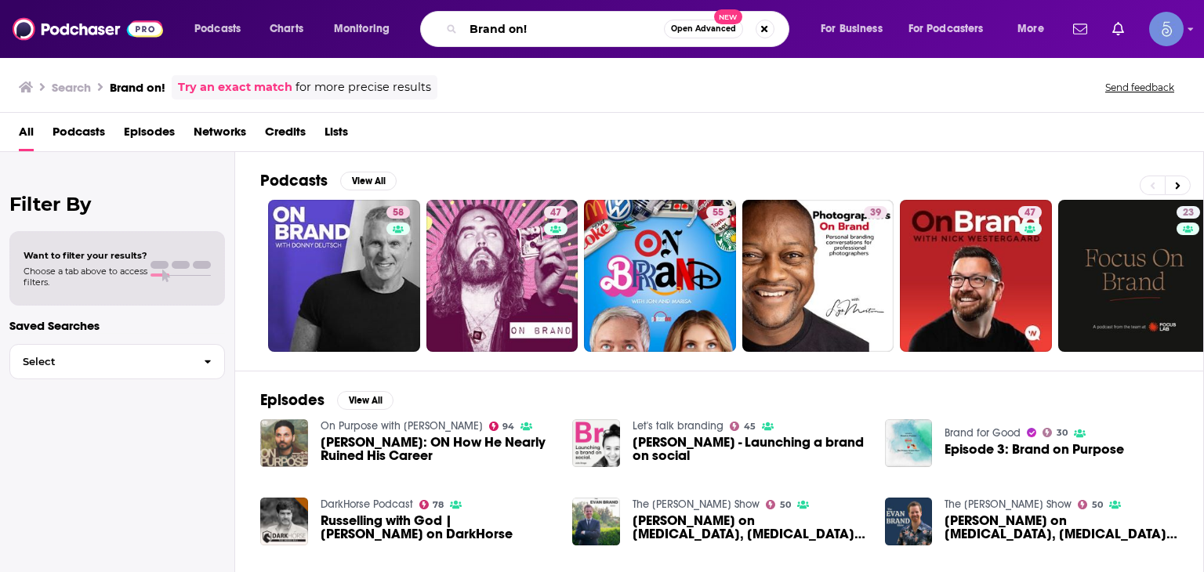 The width and height of the screenshot is (1204, 572). Describe the element at coordinates (117, 361) in the screenshot. I see `button: Select` at that location.